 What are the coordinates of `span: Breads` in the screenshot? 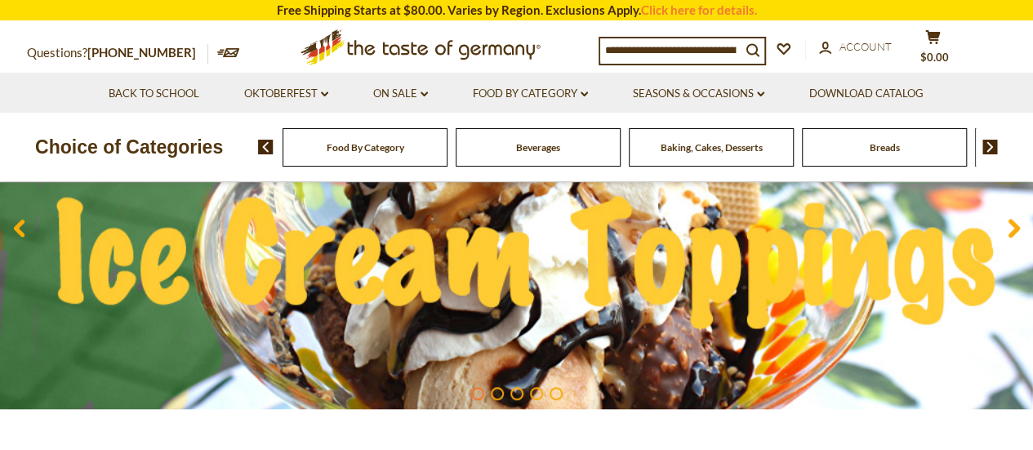 It's located at (884, 147).